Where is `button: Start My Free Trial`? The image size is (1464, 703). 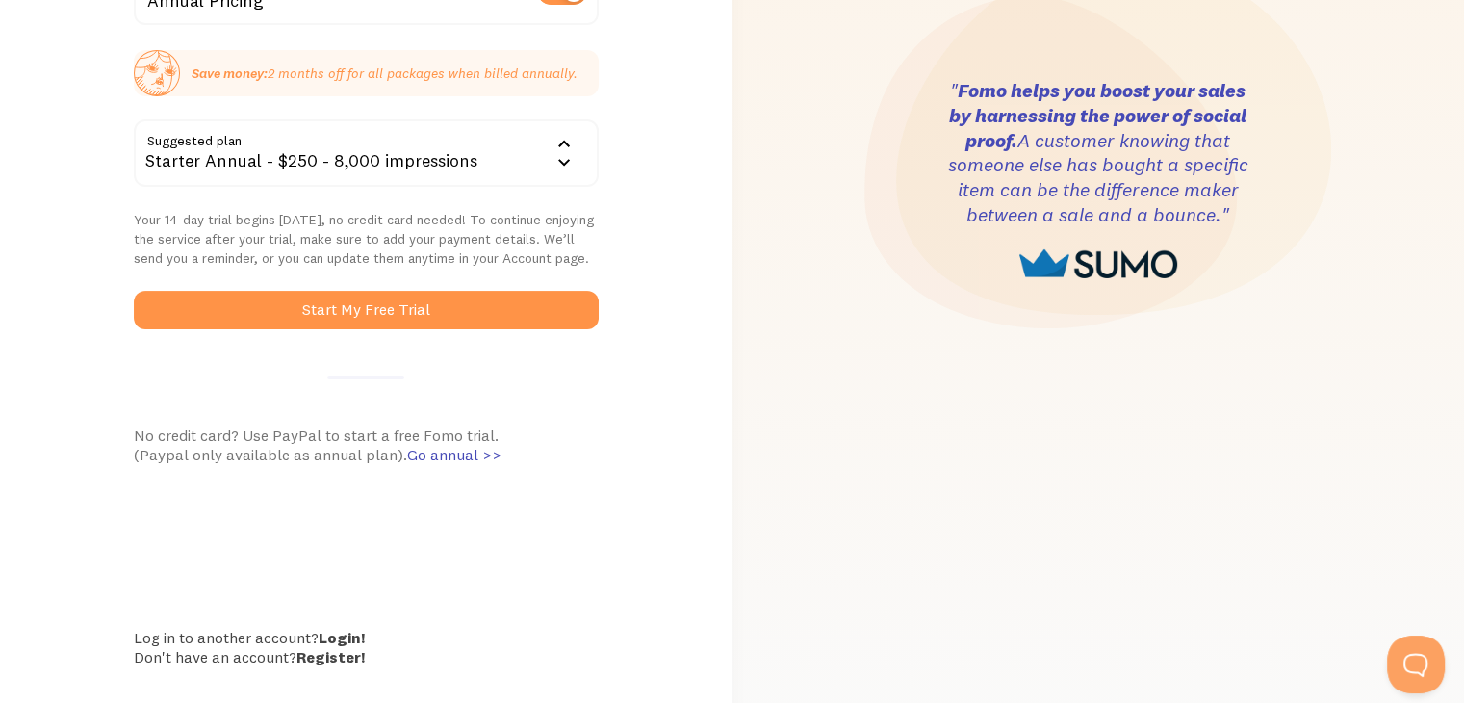 button: Start My Free Trial is located at coordinates (366, 310).